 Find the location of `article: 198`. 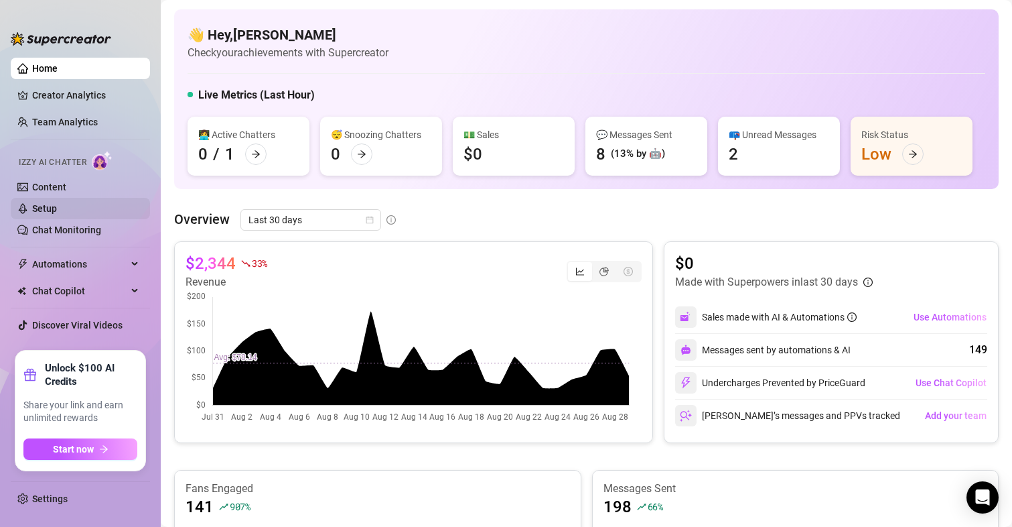

article: 198 is located at coordinates (618, 507).